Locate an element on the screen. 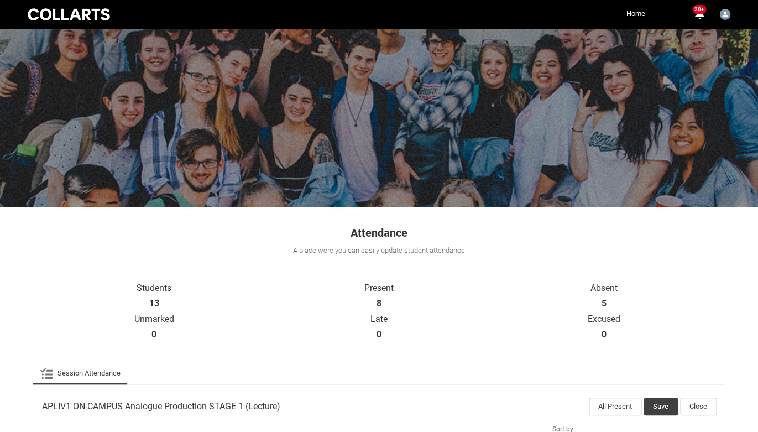  span: Attendance is located at coordinates (379, 233).